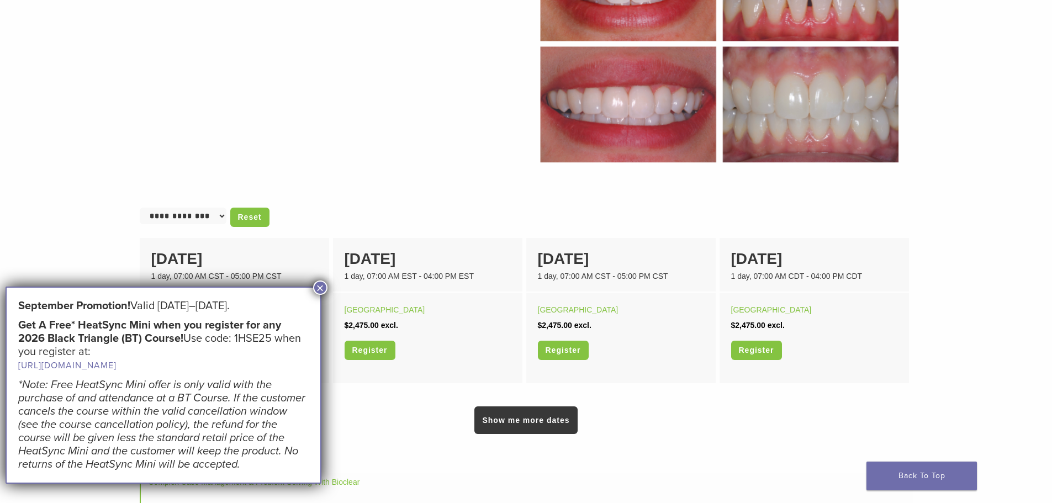 The width and height of the screenshot is (1052, 503). Describe the element at coordinates (526, 453) in the screenshot. I see `h3: Similar courses` at that location.